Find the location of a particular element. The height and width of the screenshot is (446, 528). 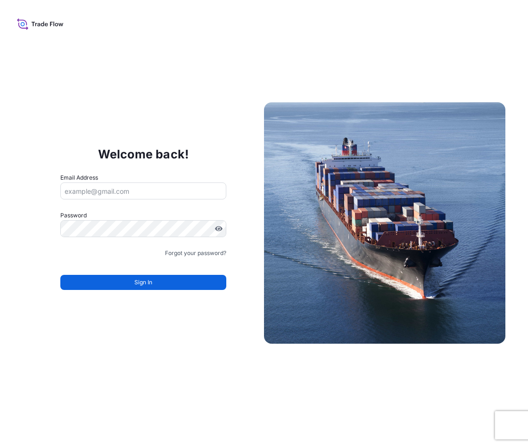

label: Password is located at coordinates (143, 215).